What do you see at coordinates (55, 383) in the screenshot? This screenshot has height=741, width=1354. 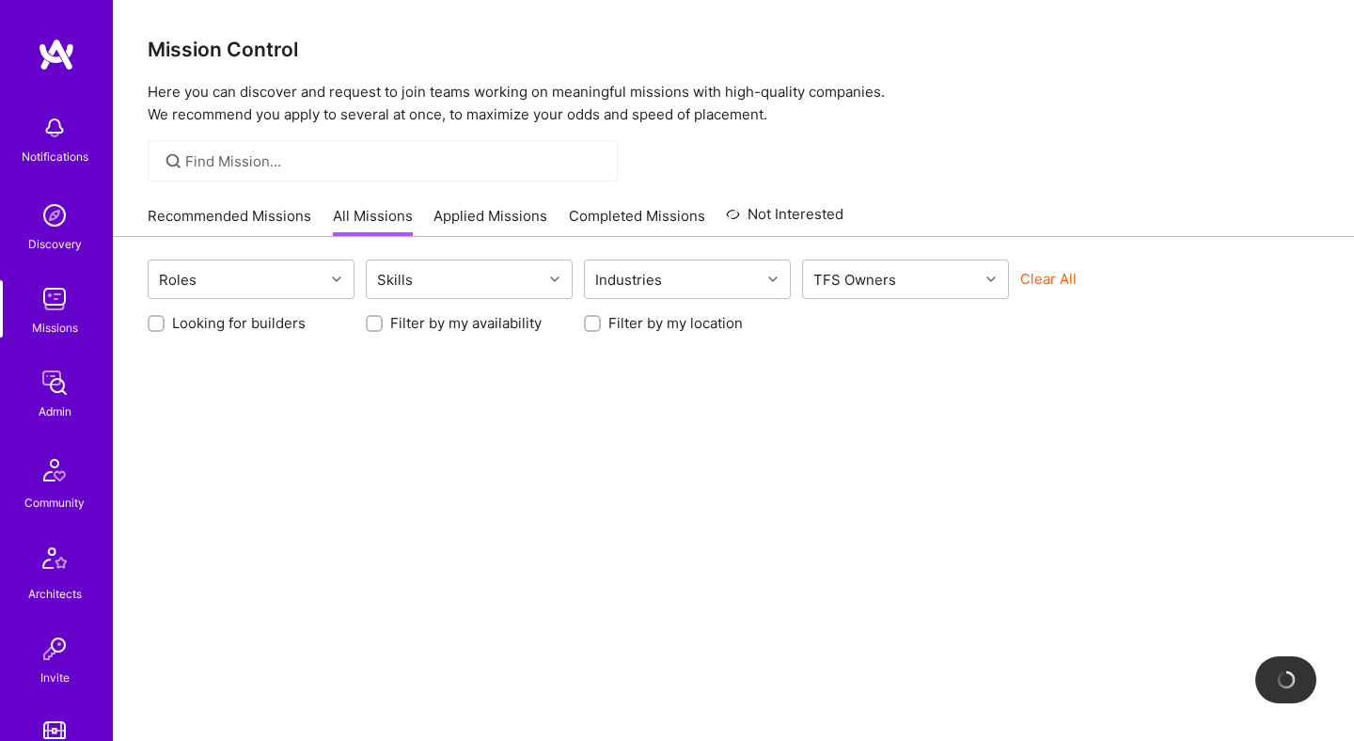 I see `img: admin teamwork` at bounding box center [55, 383].